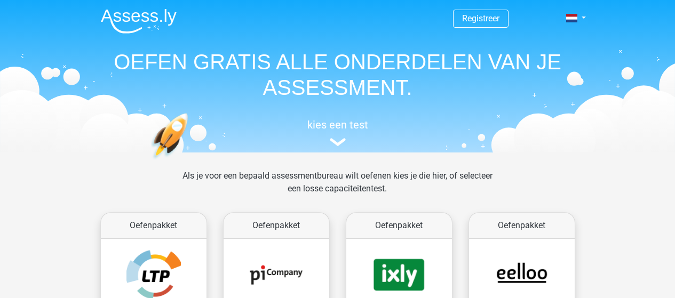 Image resolution: width=675 pixels, height=298 pixels. Describe the element at coordinates (338, 75) in the screenshot. I see `h1: OEFEN GRATIS ALLE ONDERDELEN VAN JE ASSESSMENT.` at that location.